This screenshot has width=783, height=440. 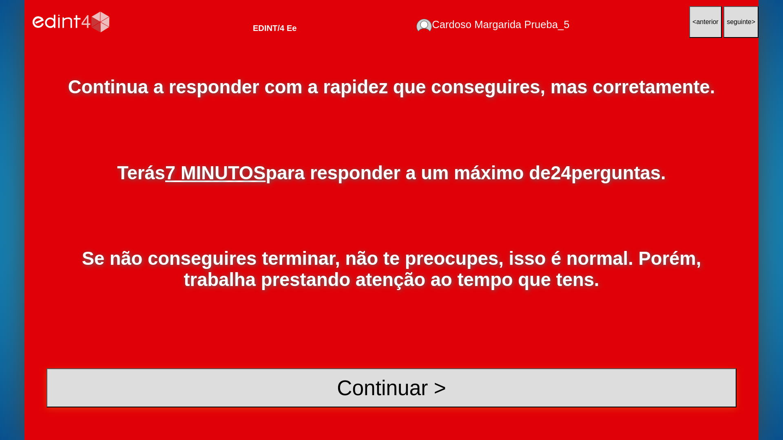 What do you see at coordinates (391, 388) in the screenshot?
I see `button: Continuar >` at bounding box center [391, 388].